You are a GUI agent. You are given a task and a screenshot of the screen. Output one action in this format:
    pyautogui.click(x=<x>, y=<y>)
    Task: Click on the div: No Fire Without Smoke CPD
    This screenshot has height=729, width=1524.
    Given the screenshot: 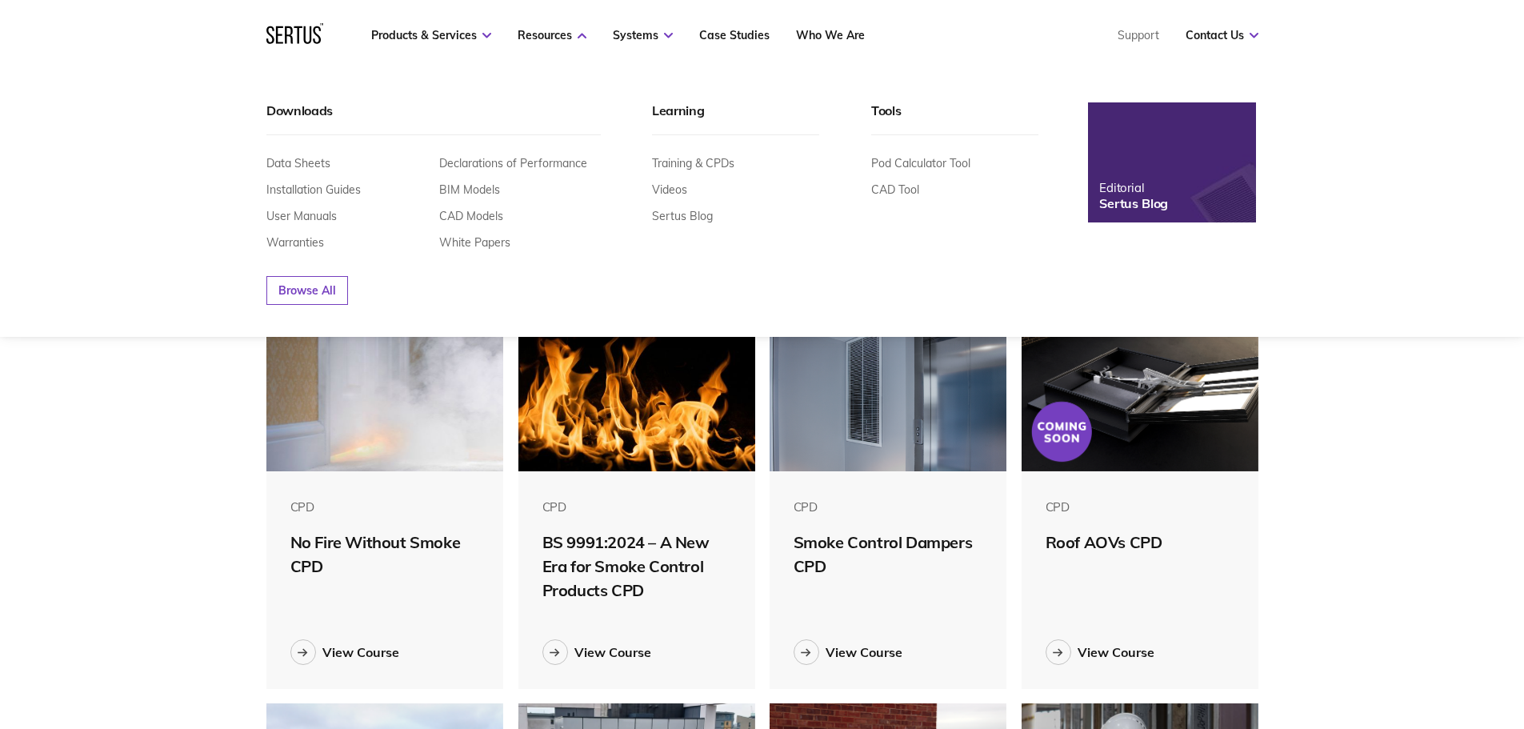 What is the action you would take?
    pyautogui.click(x=385, y=554)
    